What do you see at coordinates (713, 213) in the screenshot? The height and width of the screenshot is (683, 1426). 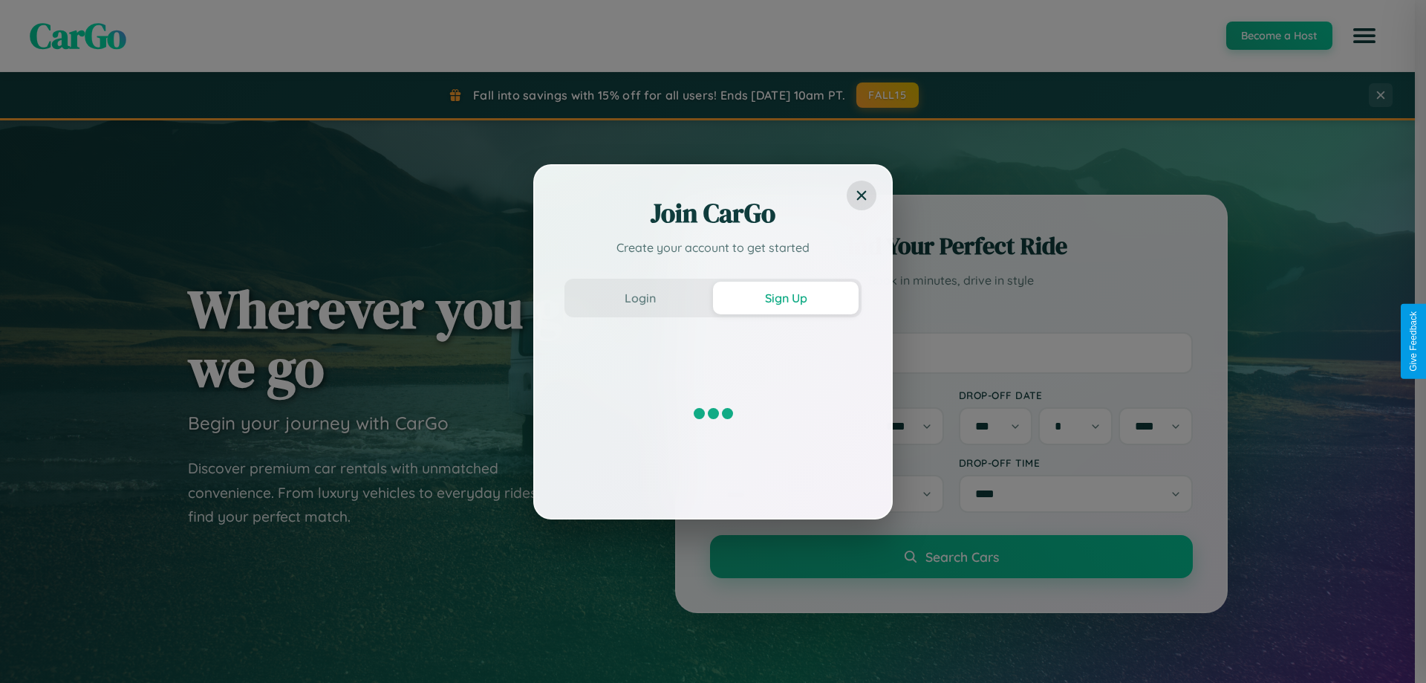 I see `h2: Join CarGo` at bounding box center [713, 213].